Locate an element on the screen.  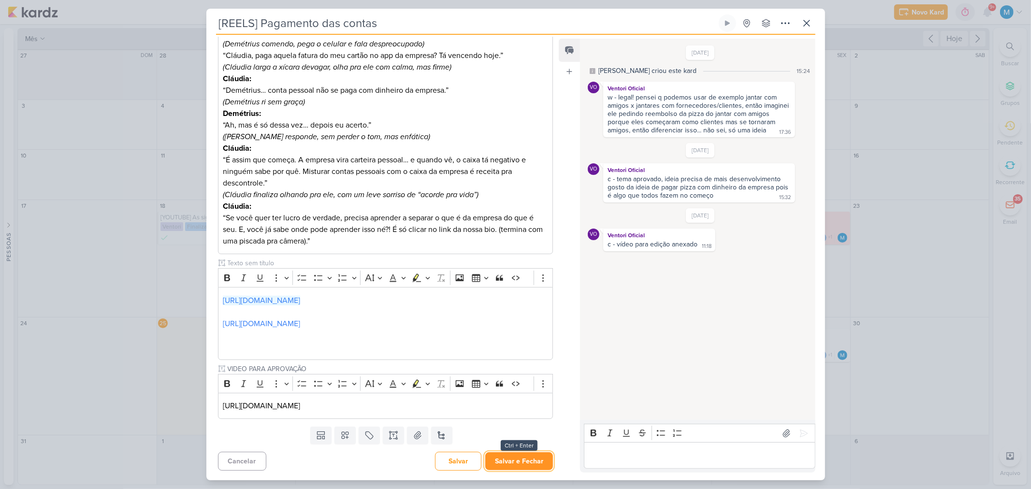
p: “Se você quer ter lucro de verdade, precisa aprender a separar o que é da empresa do que é seu. E... is located at coordinates (385, 218).